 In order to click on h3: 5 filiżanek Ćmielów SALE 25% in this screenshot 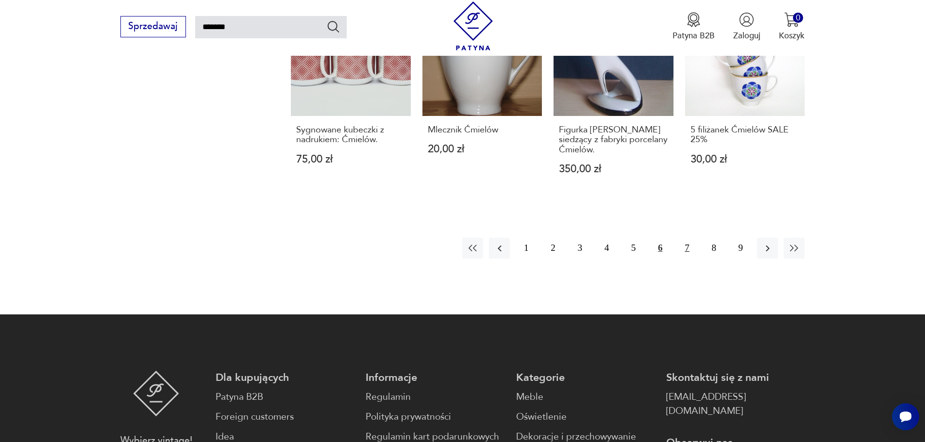, I will do `click(745, 135)`.